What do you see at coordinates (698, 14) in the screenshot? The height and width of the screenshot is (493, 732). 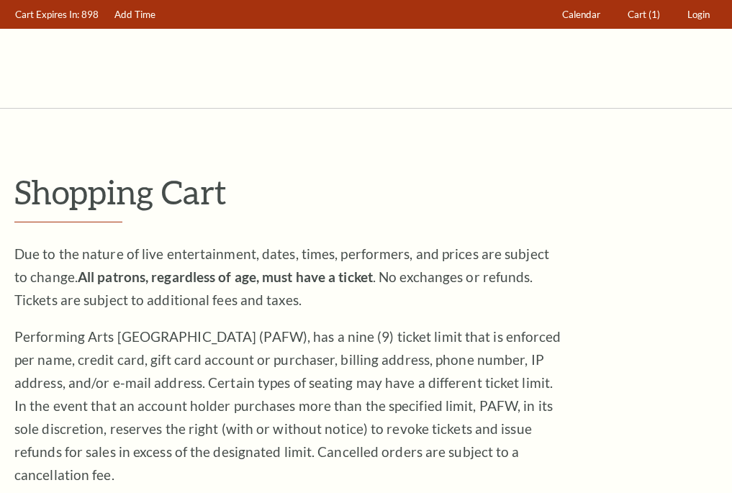 I see `span: Login` at bounding box center [698, 14].